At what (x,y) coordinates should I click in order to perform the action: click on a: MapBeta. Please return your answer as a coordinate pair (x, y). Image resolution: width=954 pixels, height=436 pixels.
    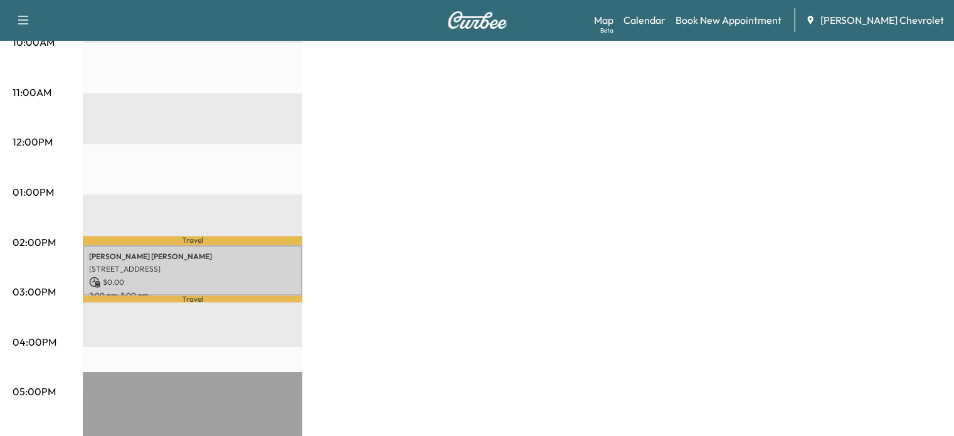
    Looking at the image, I should click on (603, 20).